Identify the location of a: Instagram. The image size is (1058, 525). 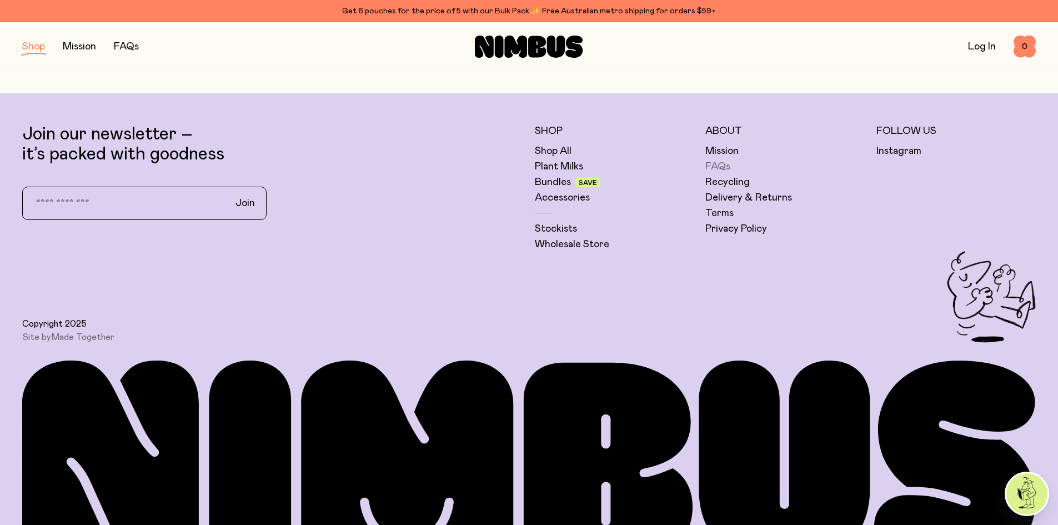
(898, 151).